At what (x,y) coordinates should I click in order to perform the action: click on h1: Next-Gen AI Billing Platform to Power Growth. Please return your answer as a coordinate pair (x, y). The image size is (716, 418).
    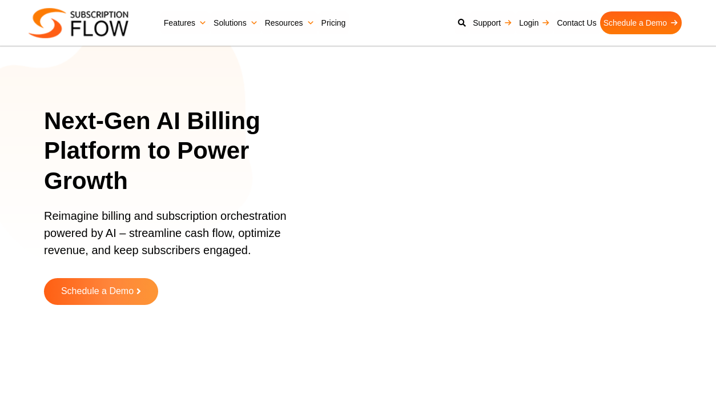
    Looking at the image, I should click on (186, 151).